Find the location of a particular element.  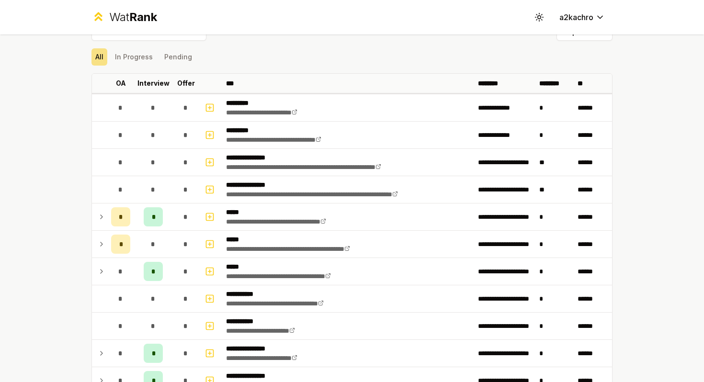

button: a2kachro is located at coordinates (582, 17).